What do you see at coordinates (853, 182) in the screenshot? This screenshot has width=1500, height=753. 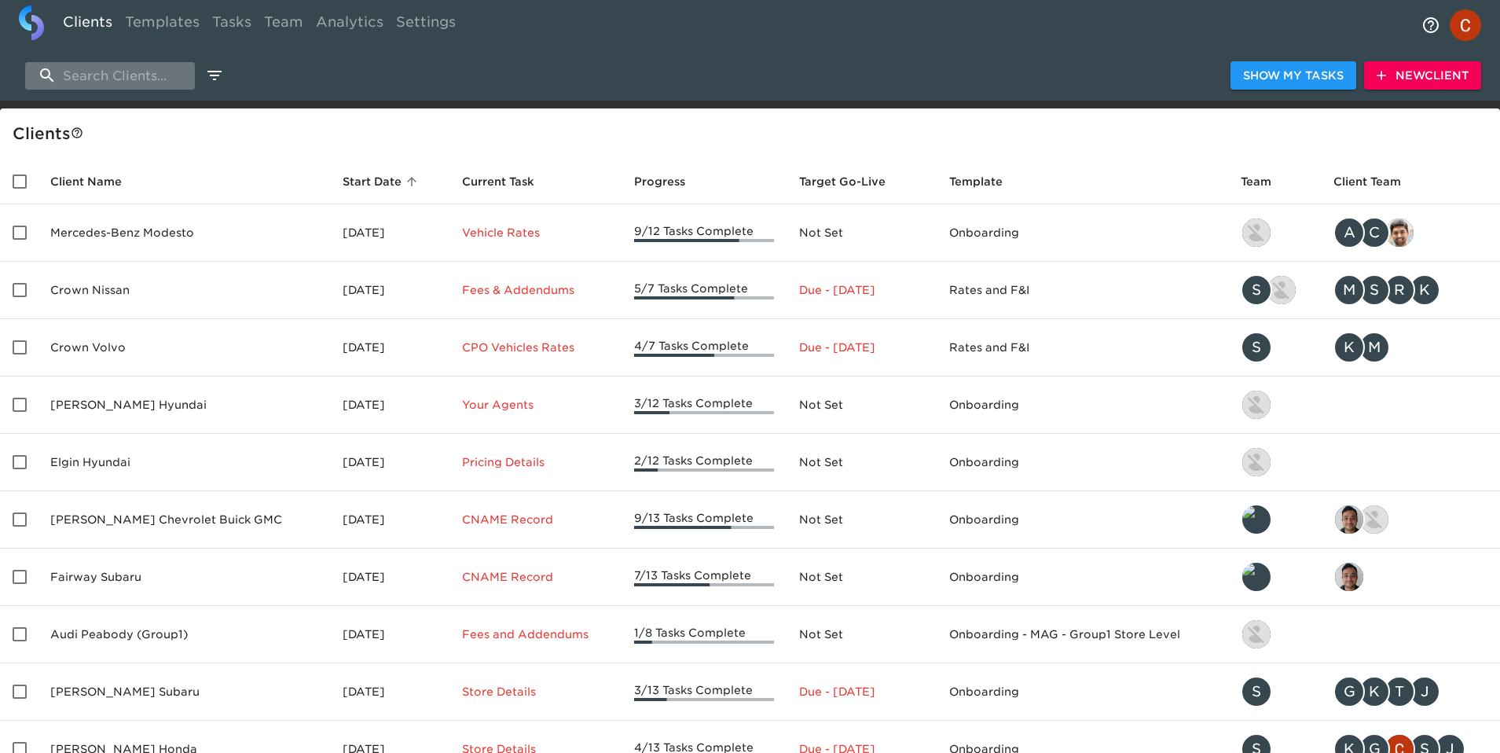 I see `span: Target Go-Live` at bounding box center [853, 182].